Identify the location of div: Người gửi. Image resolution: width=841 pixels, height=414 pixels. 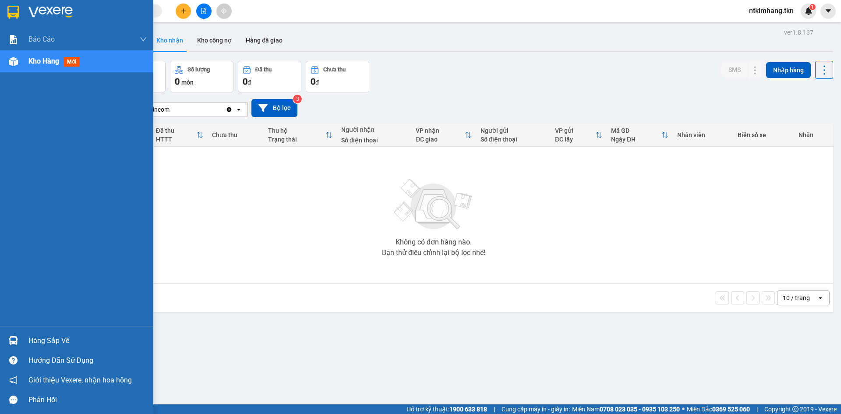
(514, 131).